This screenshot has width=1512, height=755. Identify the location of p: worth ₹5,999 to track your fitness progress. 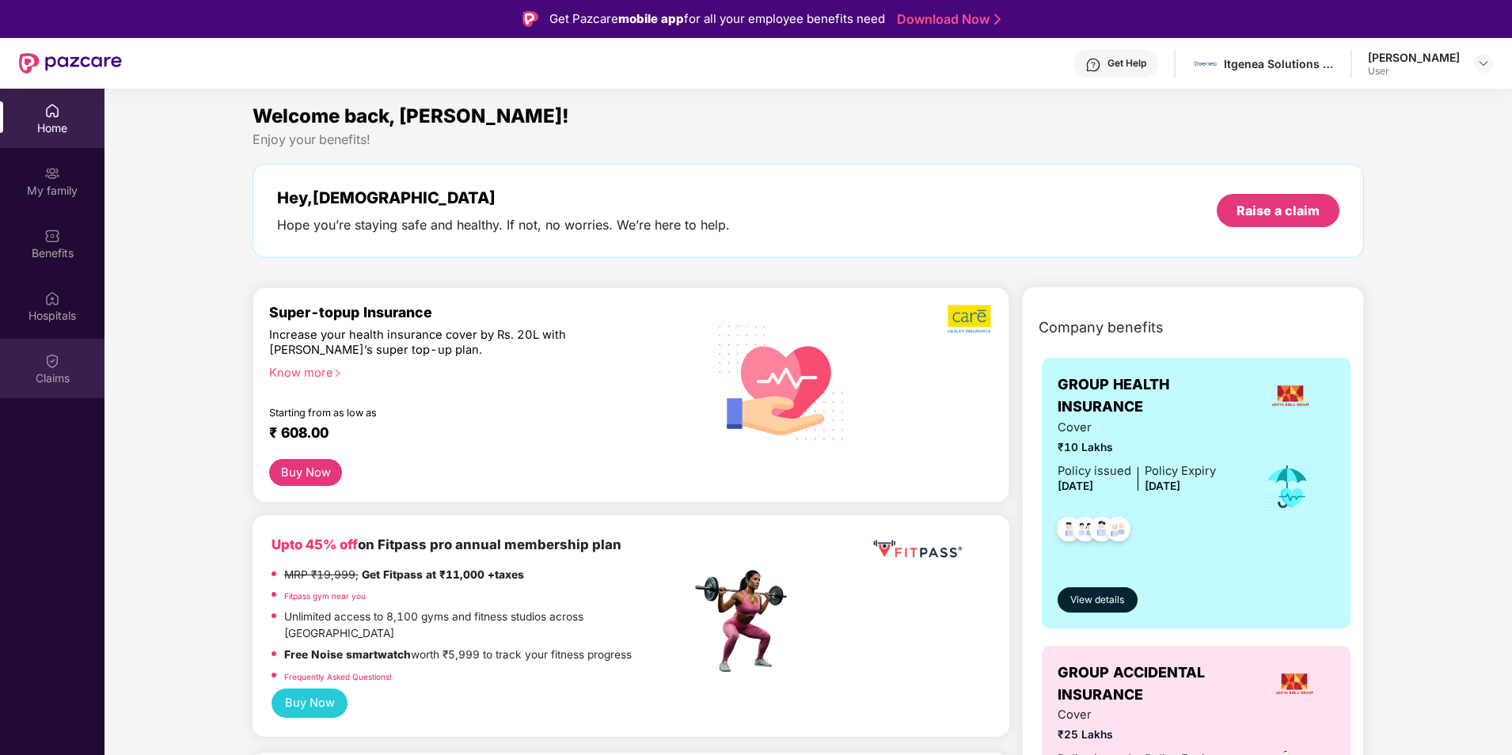
(458, 656).